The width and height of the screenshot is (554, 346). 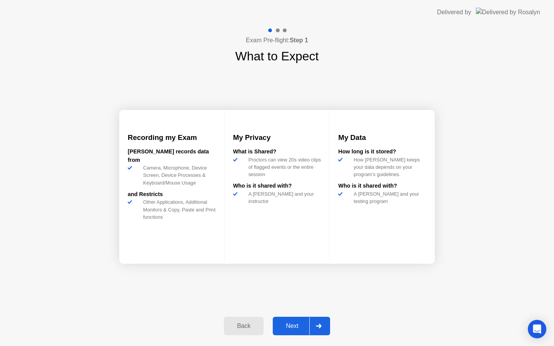 What do you see at coordinates (382, 152) in the screenshot?
I see `div: How long is it stored?` at bounding box center [382, 152].